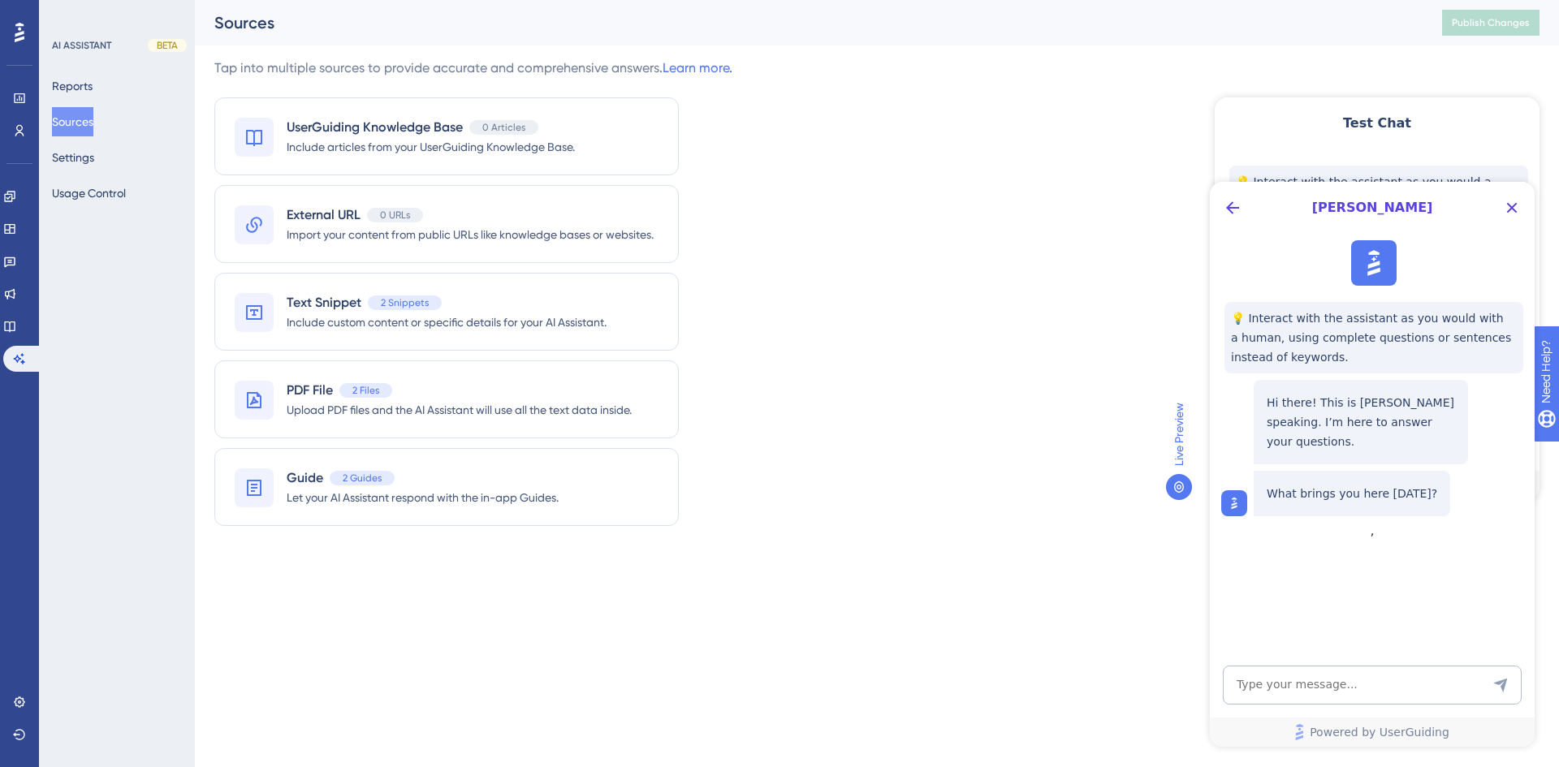 The width and height of the screenshot is (1559, 767). I want to click on button: Settings, so click(73, 157).